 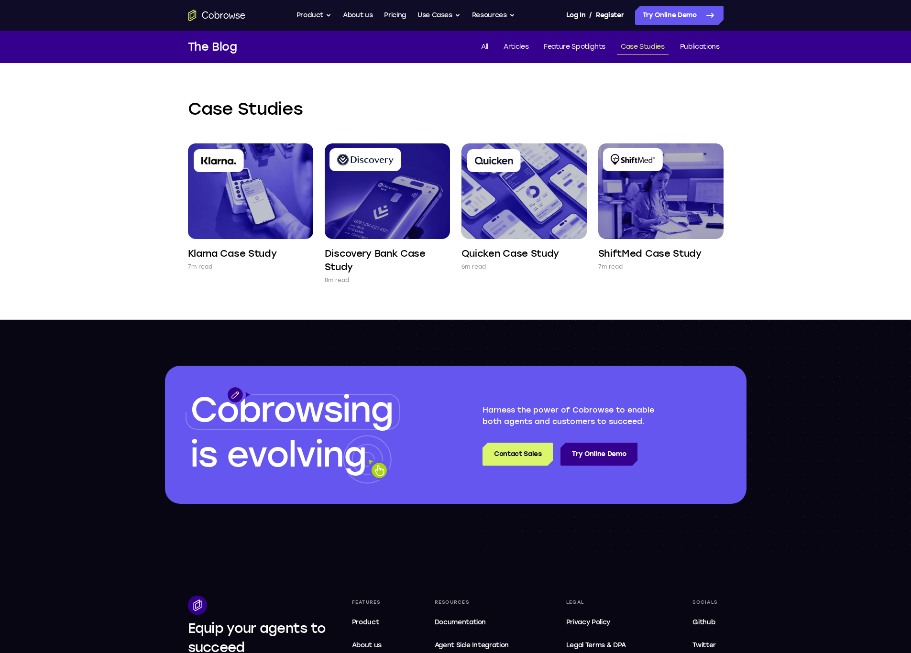 I want to click on img: ShiftMed Case Study, so click(x=661, y=191).